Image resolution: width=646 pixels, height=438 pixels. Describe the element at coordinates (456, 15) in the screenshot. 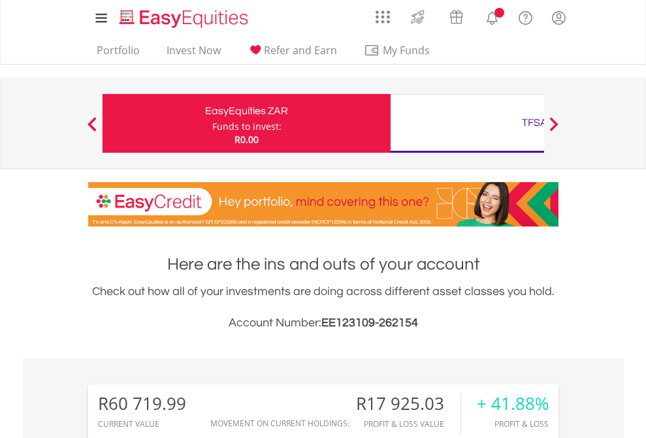

I see `a: Vouchers` at that location.